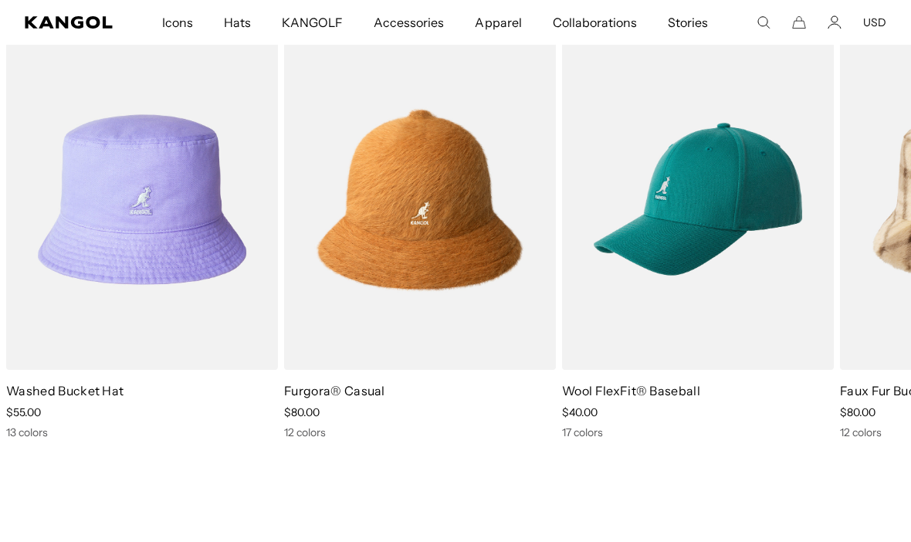 Image resolution: width=911 pixels, height=542 pixels. I want to click on div: 9 of 10, so click(695, 235).